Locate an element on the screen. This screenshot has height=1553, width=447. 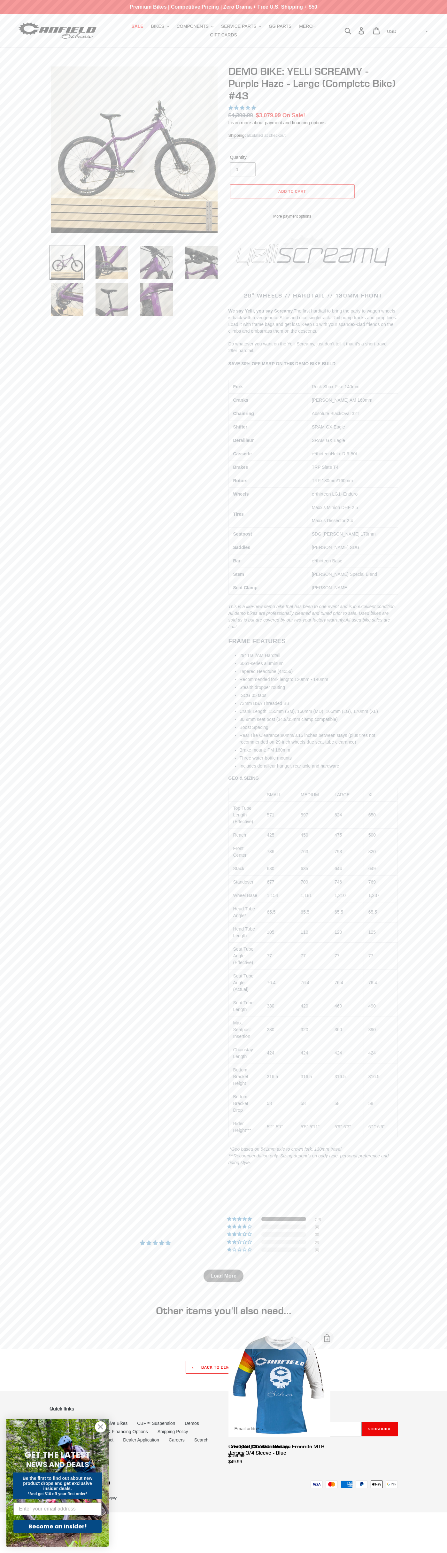
span: 644 is located at coordinates (338, 868).